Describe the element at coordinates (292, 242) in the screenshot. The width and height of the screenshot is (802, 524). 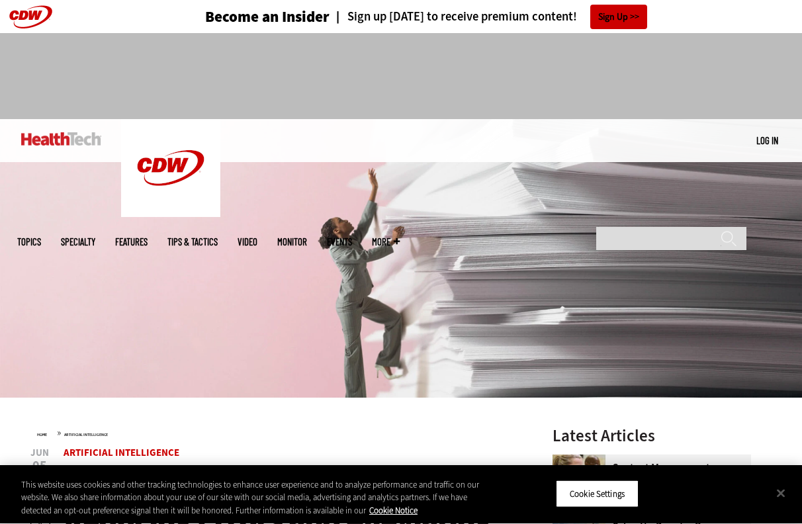
I see `a: MonITor` at that location.